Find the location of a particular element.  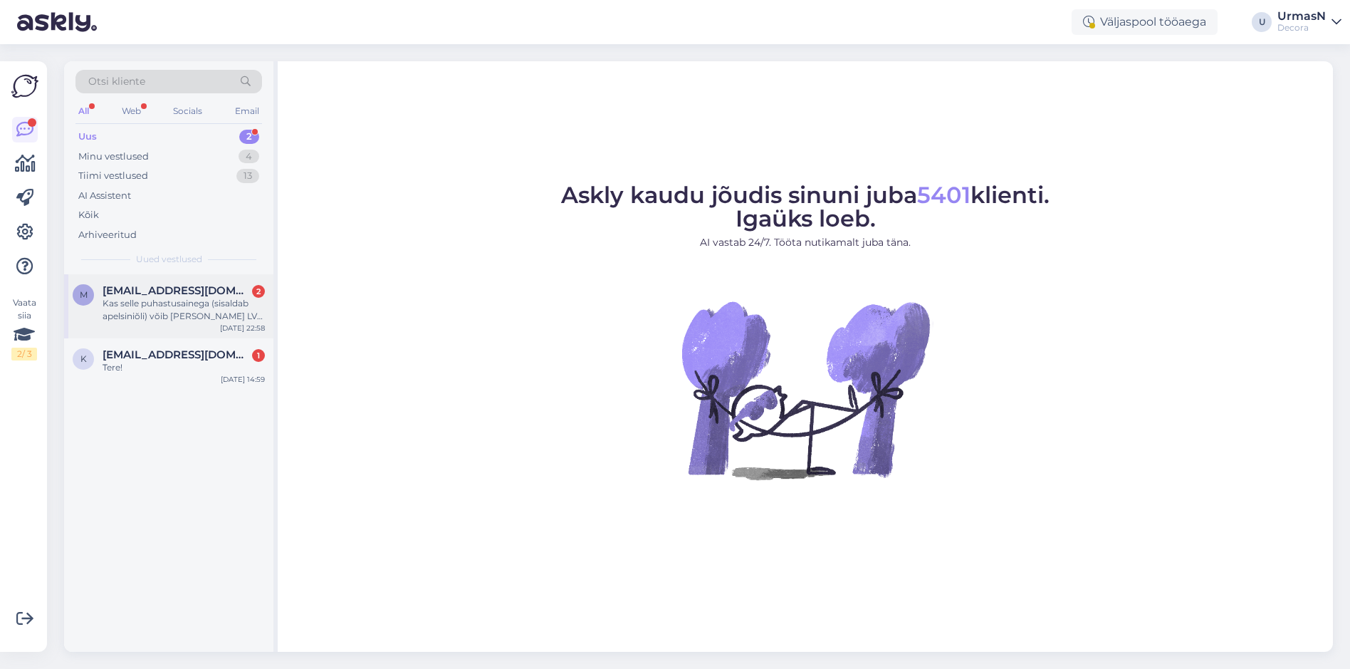

a: UrmasNDecora is located at coordinates (1310, 22).